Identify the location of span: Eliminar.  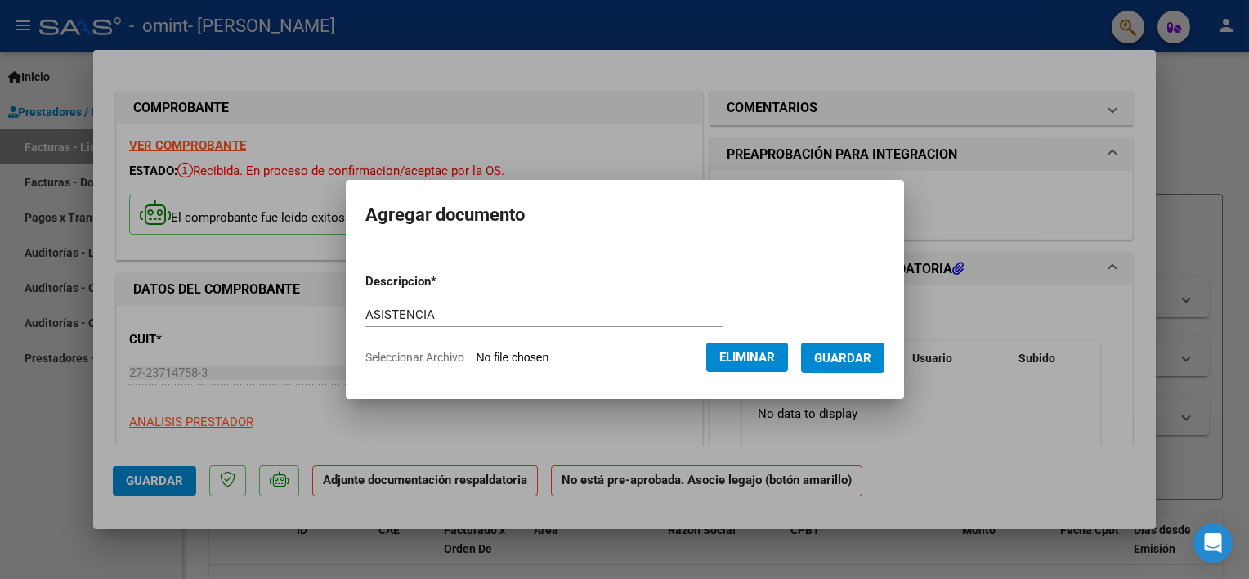
(747, 357).